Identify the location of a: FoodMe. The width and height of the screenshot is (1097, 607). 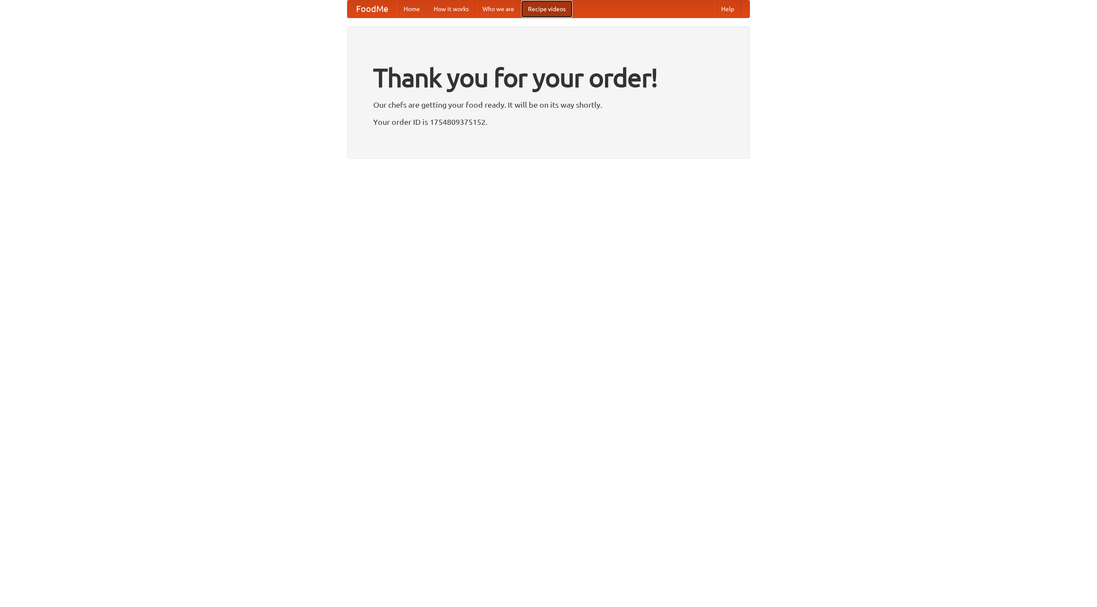
(372, 9).